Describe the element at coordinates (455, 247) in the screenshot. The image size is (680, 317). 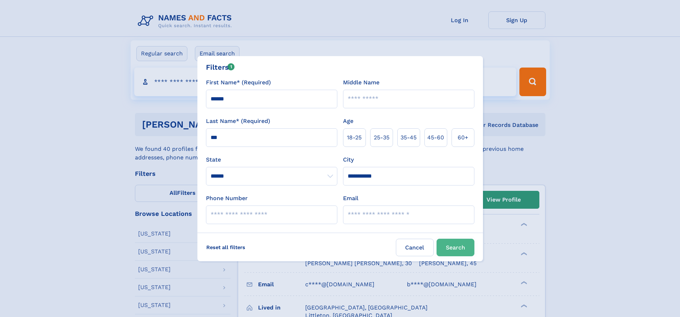
I see `button: Search` at that location.